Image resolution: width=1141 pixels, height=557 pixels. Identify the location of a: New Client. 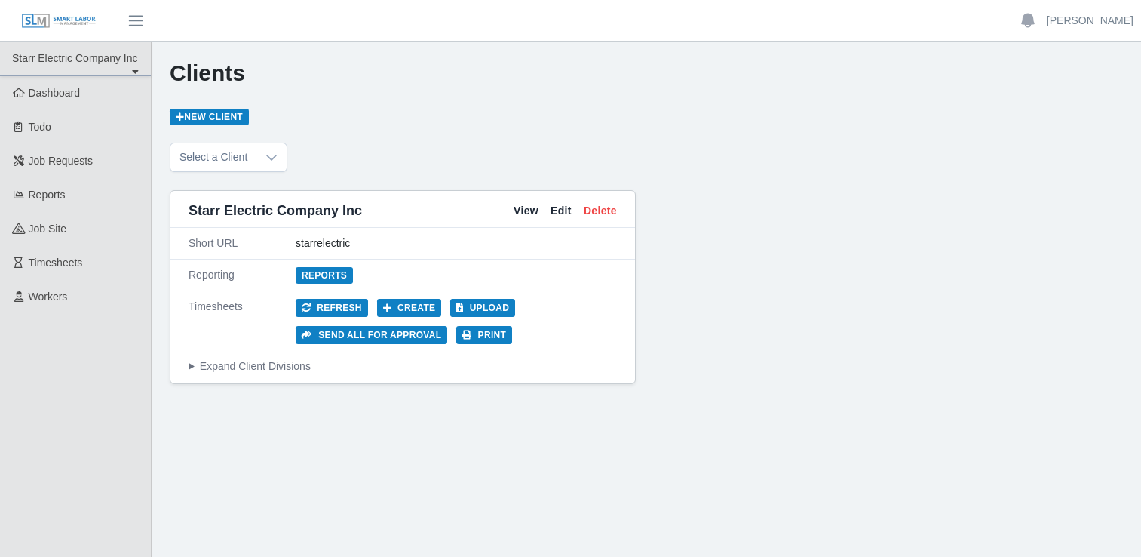
(209, 117).